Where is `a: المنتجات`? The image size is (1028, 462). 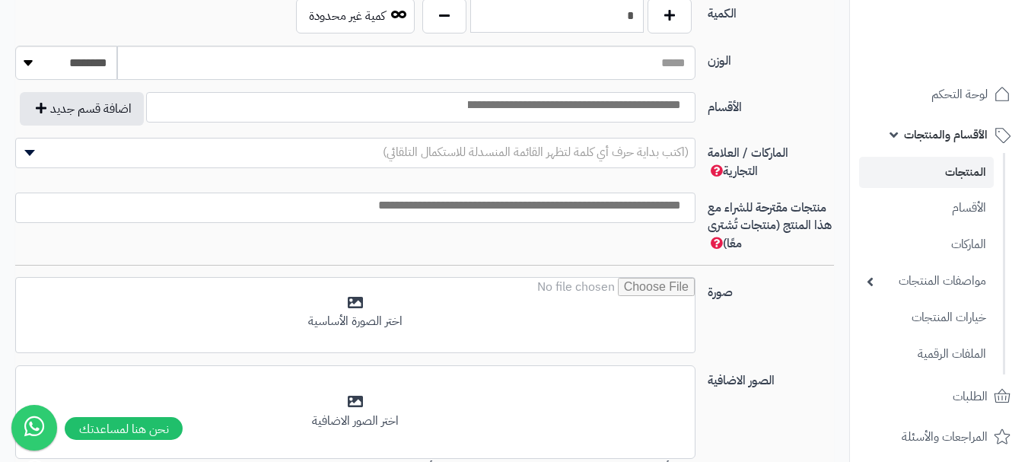 a: المنتجات is located at coordinates (926, 172).